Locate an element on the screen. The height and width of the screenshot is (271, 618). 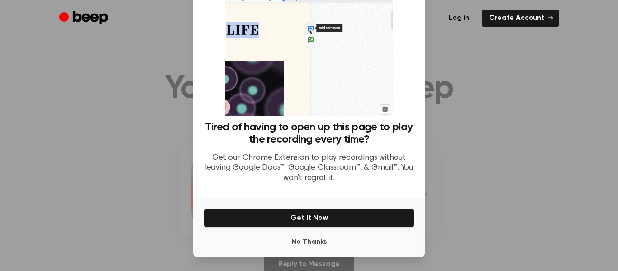
a: Log in is located at coordinates (459, 18).